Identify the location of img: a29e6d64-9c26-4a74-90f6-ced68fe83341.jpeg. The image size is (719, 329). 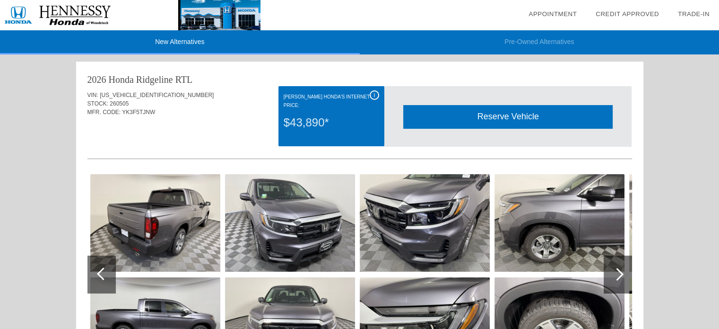
(155, 223).